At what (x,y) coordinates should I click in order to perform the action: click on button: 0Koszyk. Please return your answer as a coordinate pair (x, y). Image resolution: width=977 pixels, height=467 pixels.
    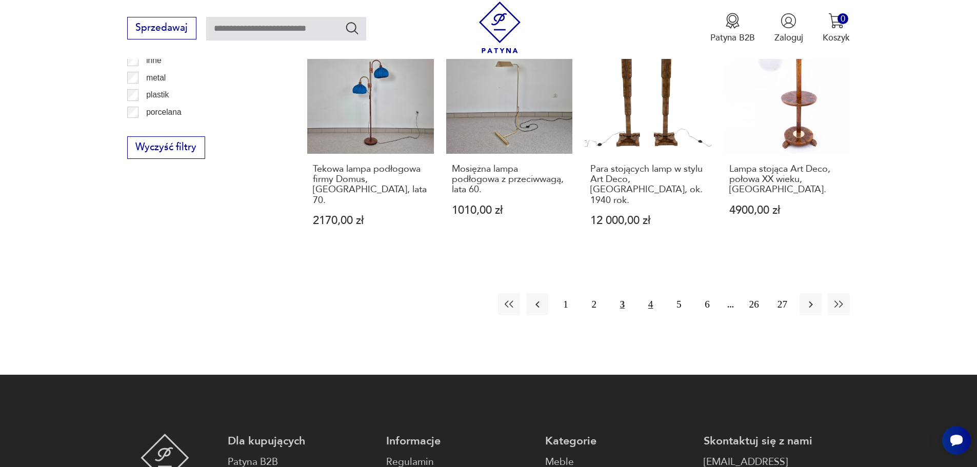
    Looking at the image, I should click on (836, 28).